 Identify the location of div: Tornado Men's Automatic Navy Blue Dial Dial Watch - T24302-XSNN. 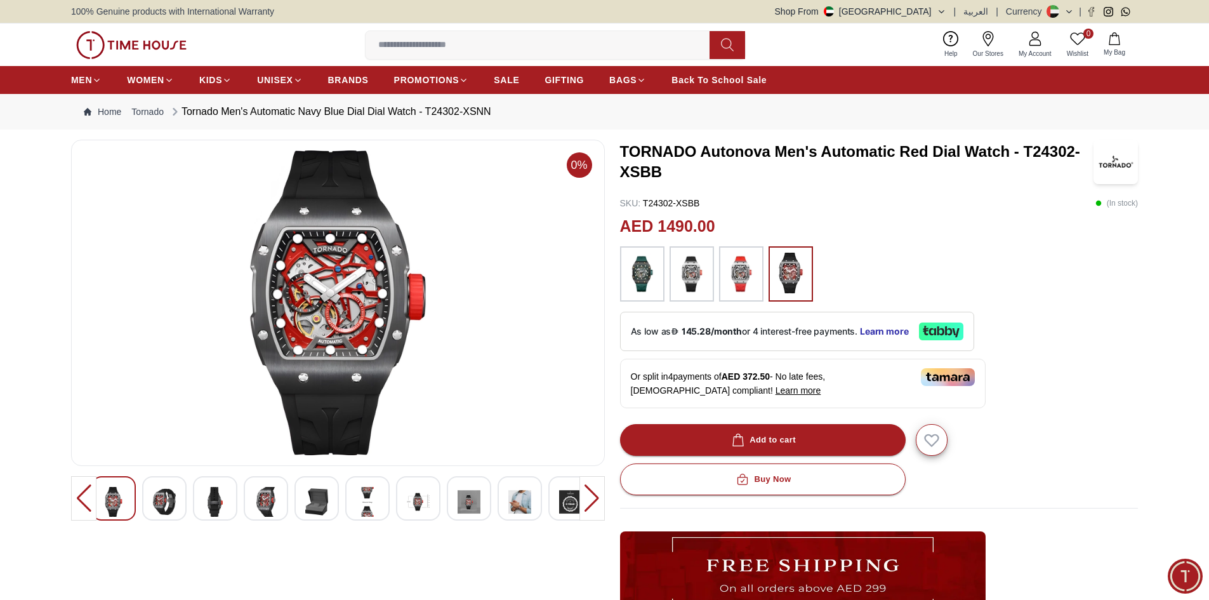
(330, 112).